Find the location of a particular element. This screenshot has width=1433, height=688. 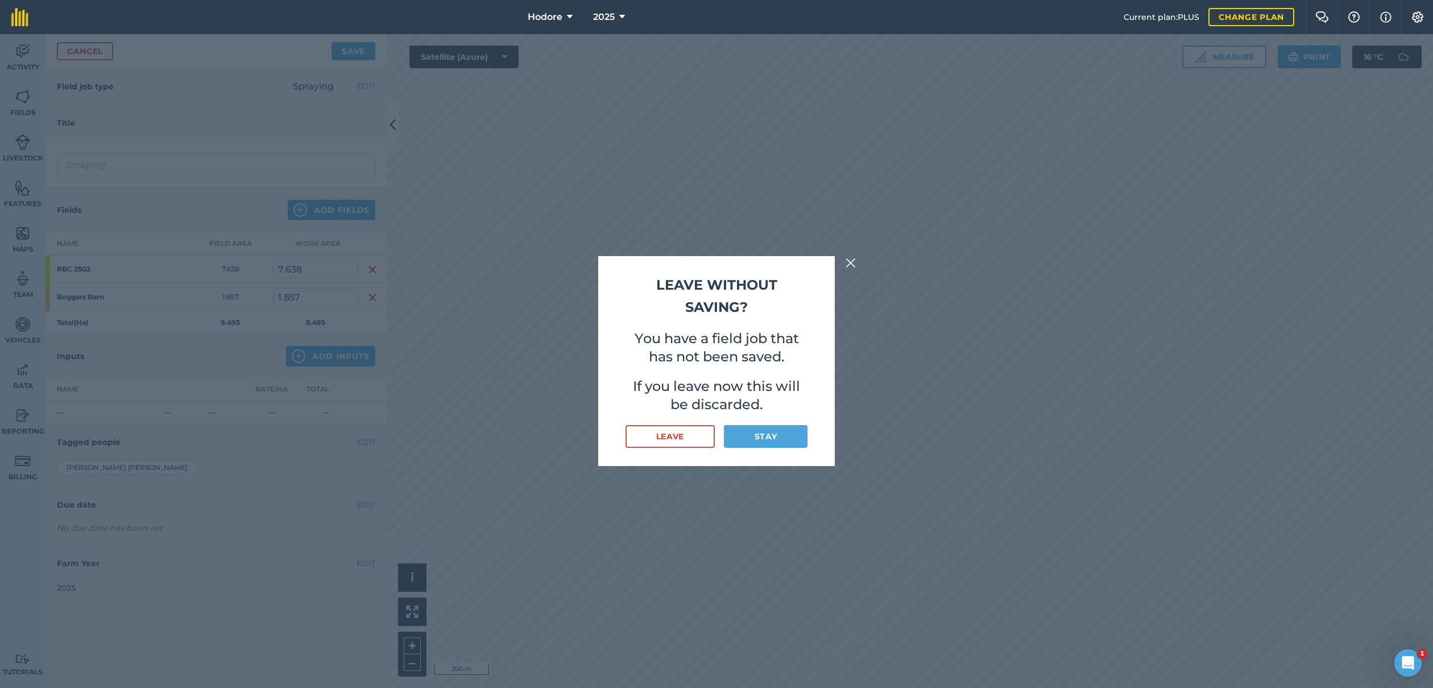

span: 1 is located at coordinates (1423, 654).